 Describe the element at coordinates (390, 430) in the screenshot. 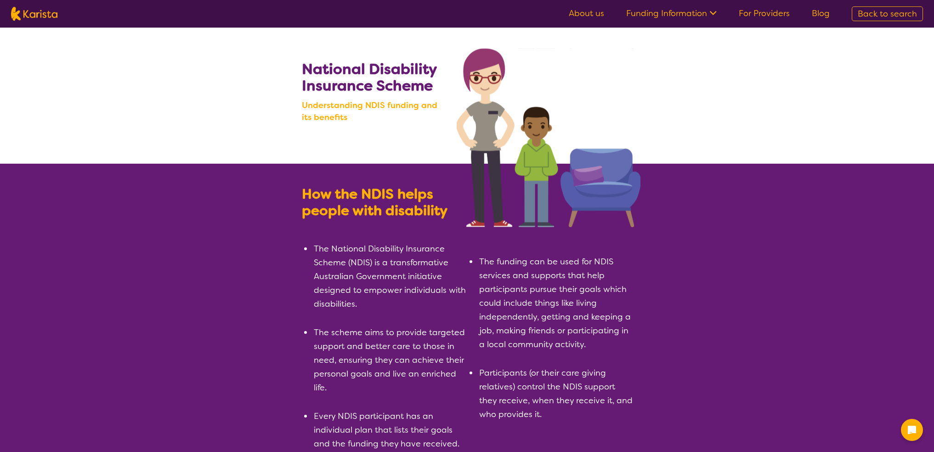

I see `li: Every NDIS participant has an individual plan that lists their goals and the funding they have re...` at that location.